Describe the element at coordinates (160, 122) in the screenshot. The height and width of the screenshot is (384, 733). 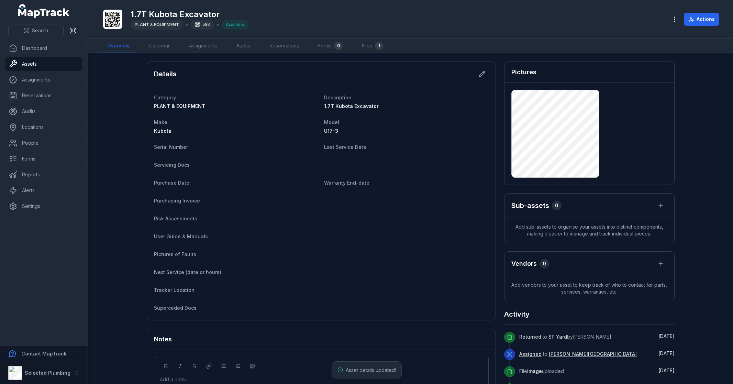
I see `span: Make` at that location.